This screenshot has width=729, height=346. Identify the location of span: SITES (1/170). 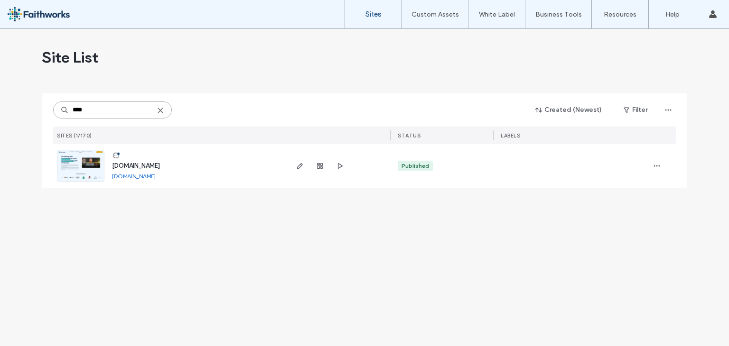
(74, 136).